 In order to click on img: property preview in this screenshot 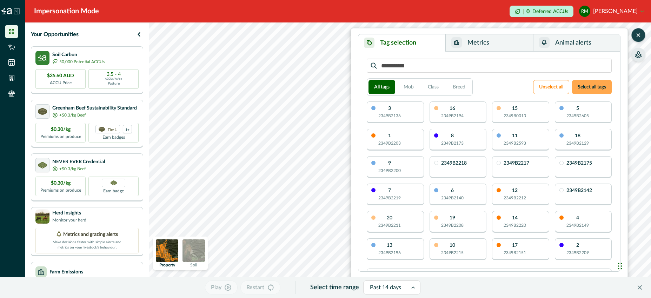, I will do `click(167, 251)`.